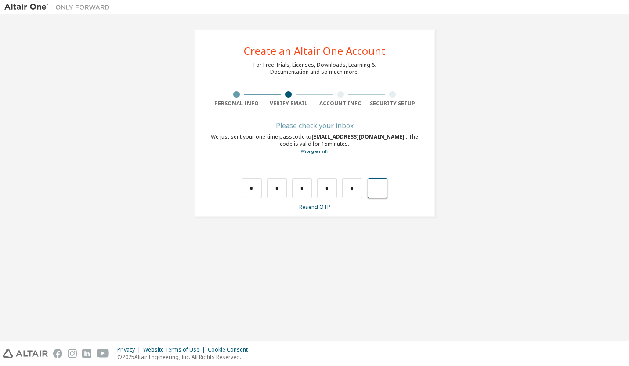 The width and height of the screenshot is (629, 366). What do you see at coordinates (314, 126) in the screenshot?
I see `div: Please check your inbox` at bounding box center [314, 126].